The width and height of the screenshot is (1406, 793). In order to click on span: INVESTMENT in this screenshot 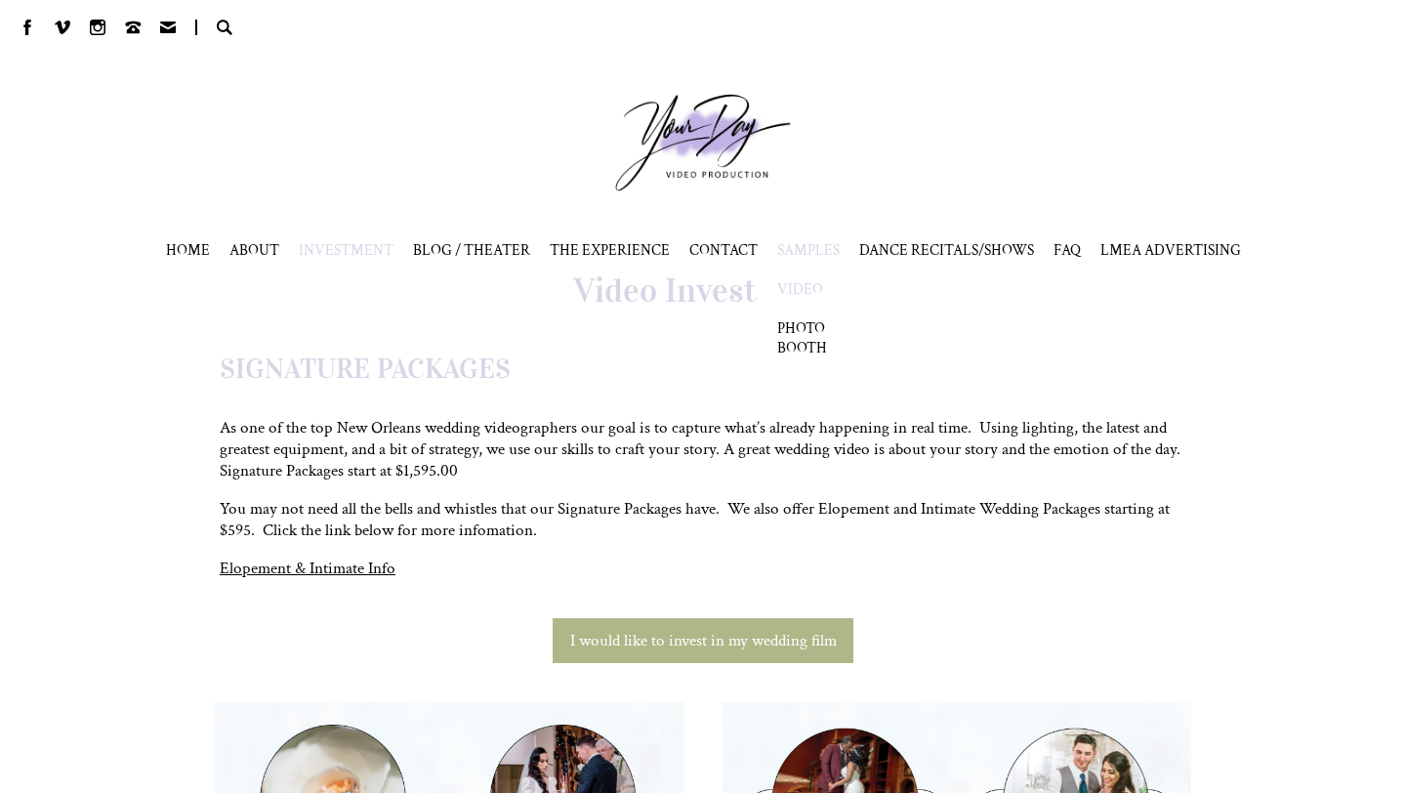, I will do `click(346, 250)`.